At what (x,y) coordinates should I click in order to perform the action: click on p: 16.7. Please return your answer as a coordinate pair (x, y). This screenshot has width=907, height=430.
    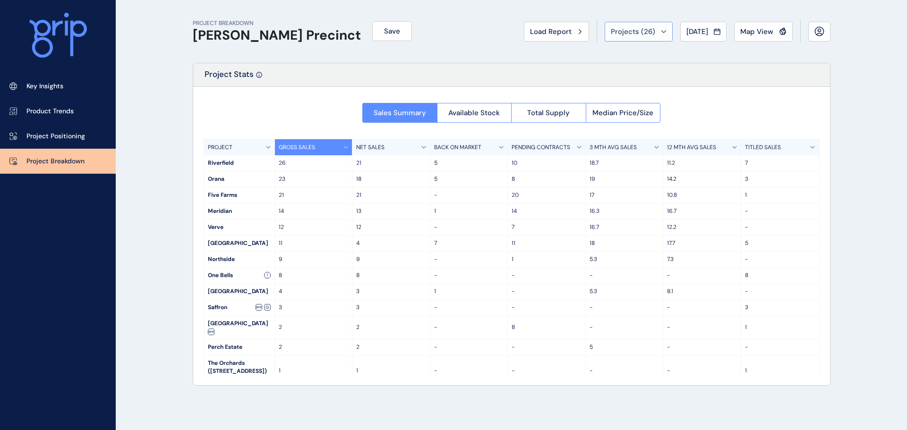
    Looking at the image, I should click on (624, 227).